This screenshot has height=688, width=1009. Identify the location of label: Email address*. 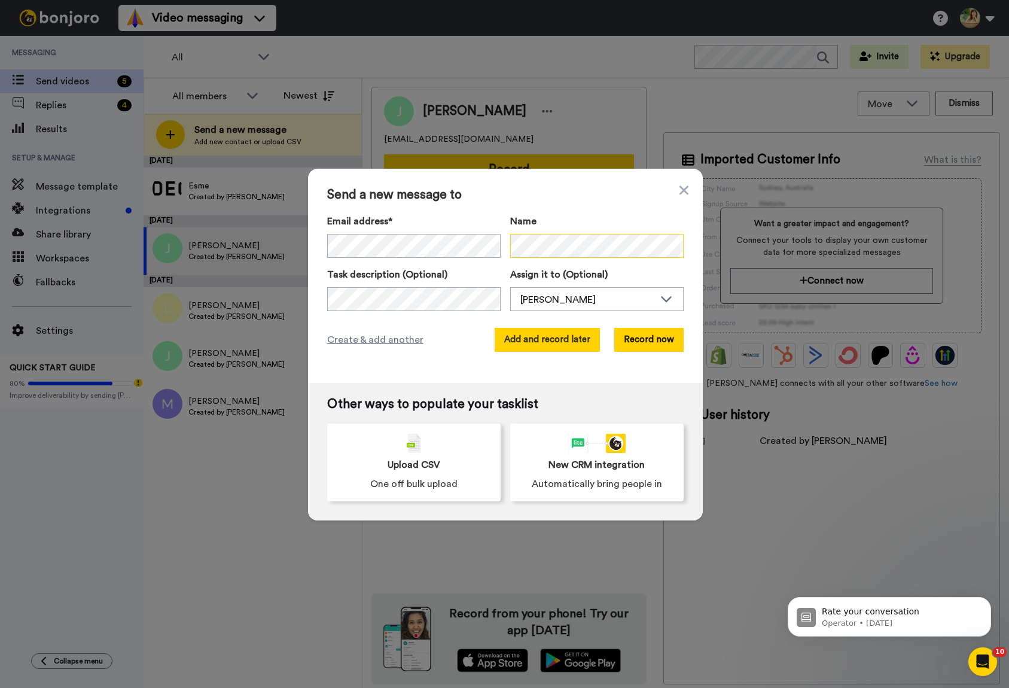
(414, 221).